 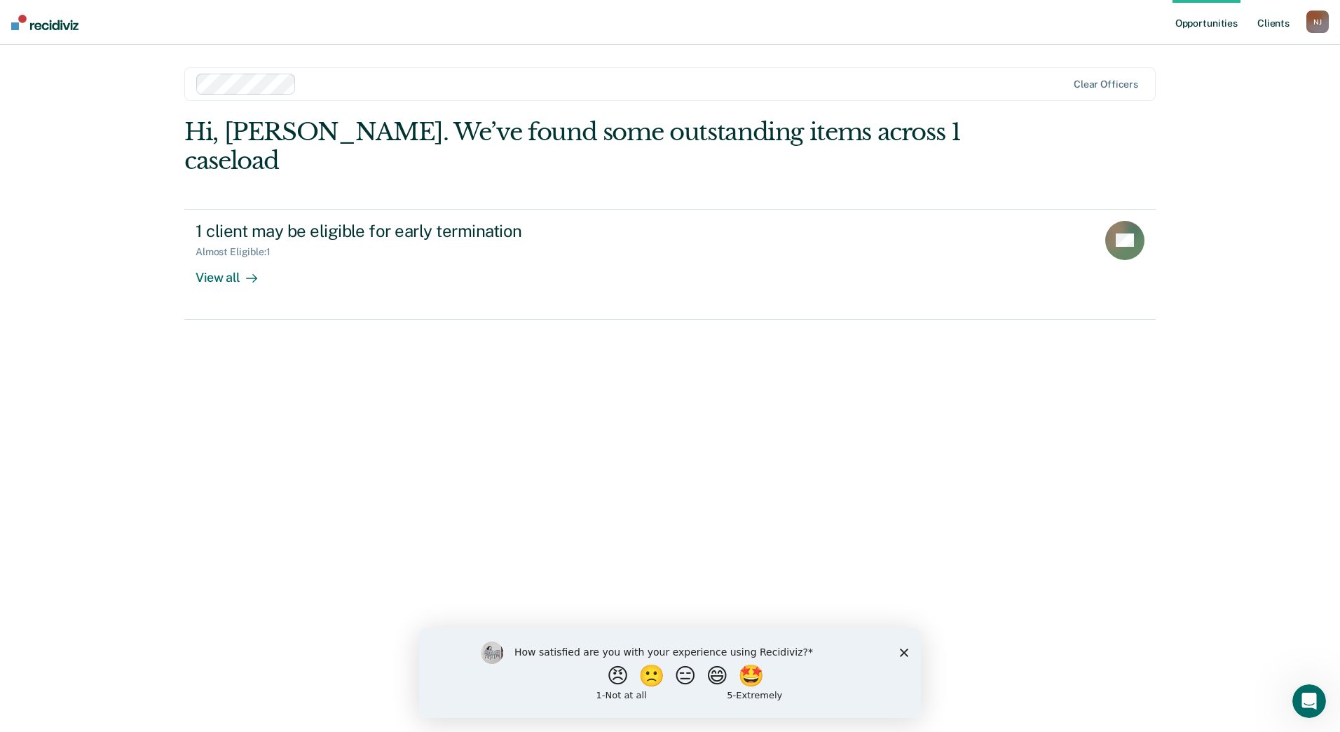 I want to click on div: 5 - Extremely, so click(x=374, y=67).